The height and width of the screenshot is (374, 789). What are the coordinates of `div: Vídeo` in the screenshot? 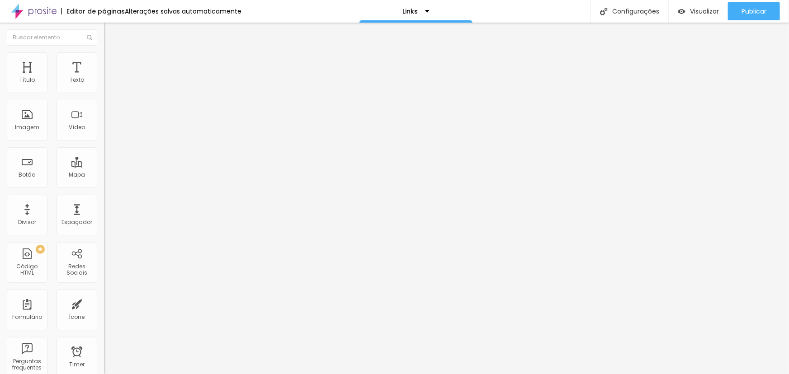 It's located at (77, 128).